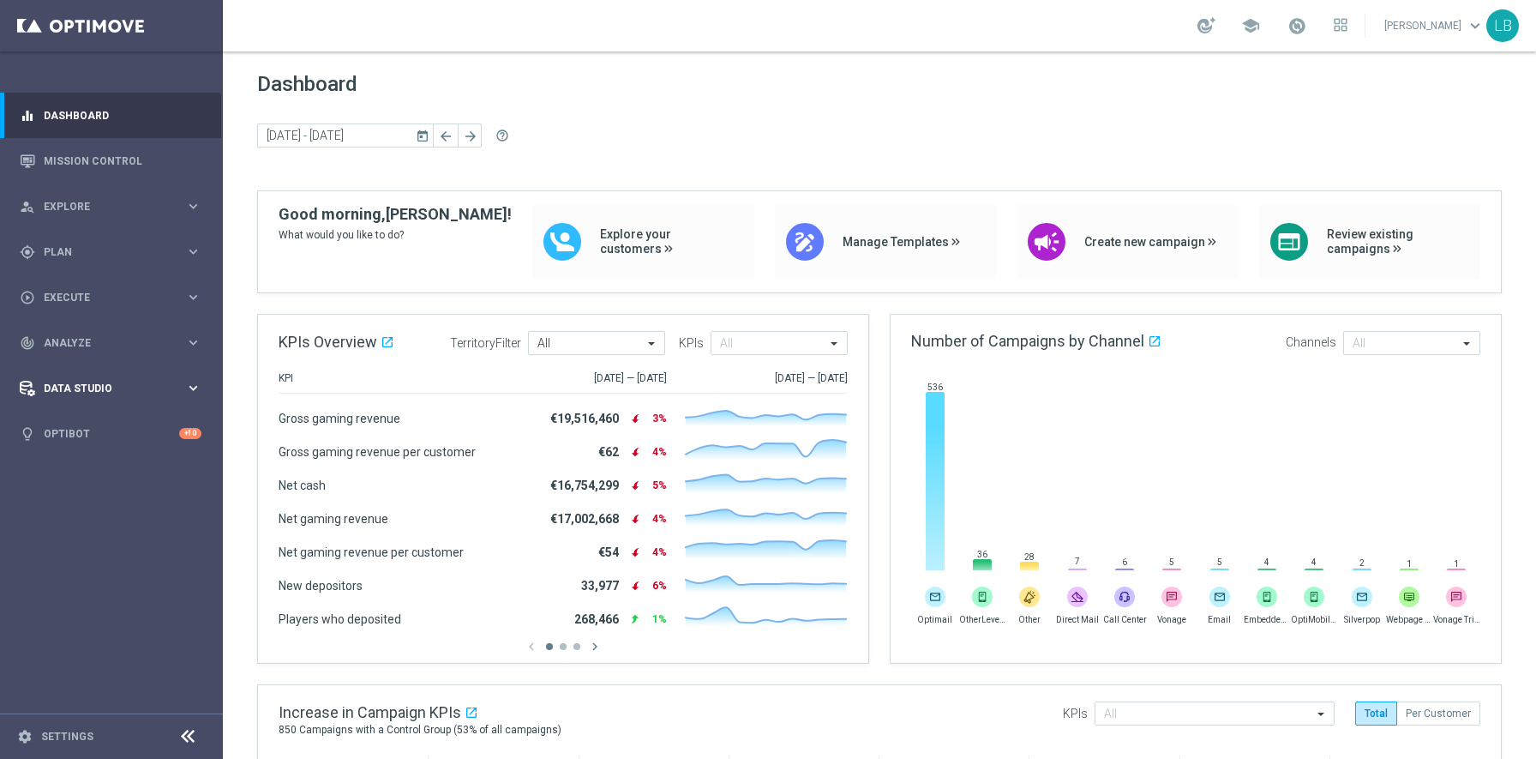 This screenshot has height=759, width=1536. Describe the element at coordinates (102, 252) in the screenshot. I see `div: Plan` at that location.